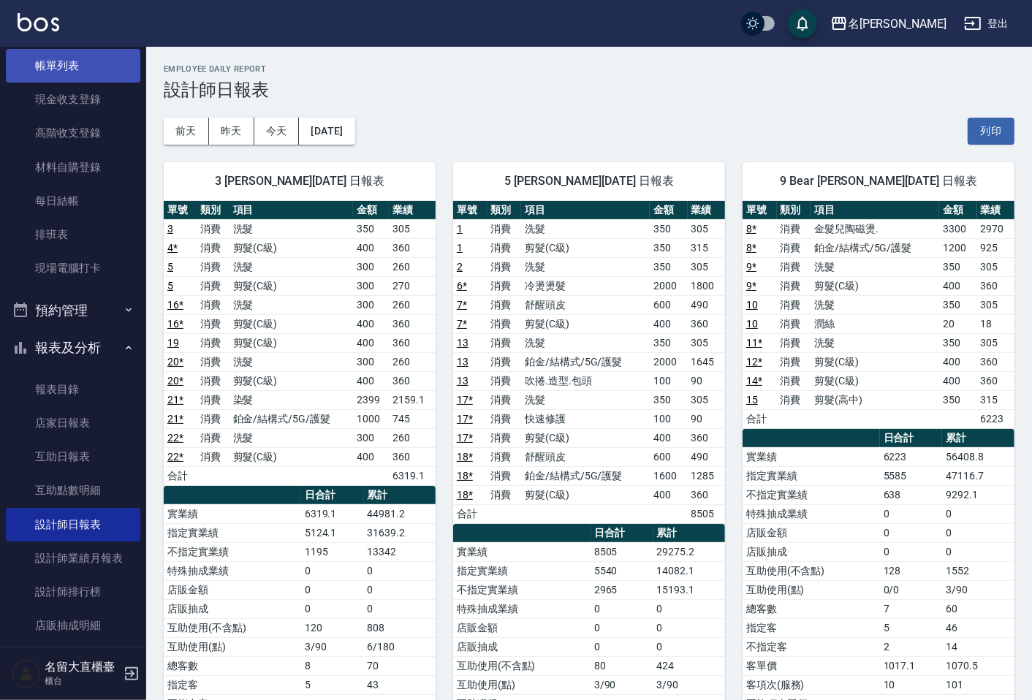  What do you see at coordinates (706, 419) in the screenshot?
I see `td: 90` at bounding box center [706, 419].